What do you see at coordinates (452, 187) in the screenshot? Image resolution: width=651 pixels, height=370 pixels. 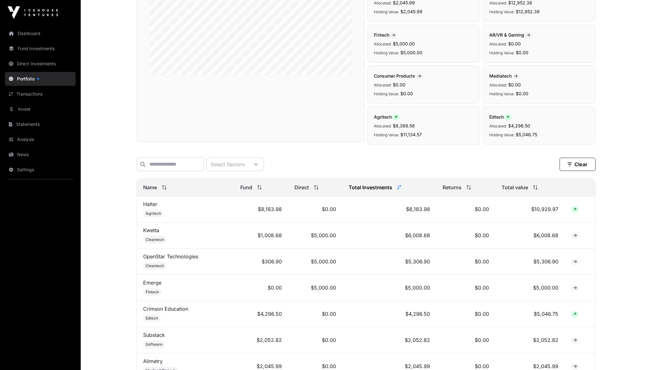 I see `span: Returns` at bounding box center [452, 187].